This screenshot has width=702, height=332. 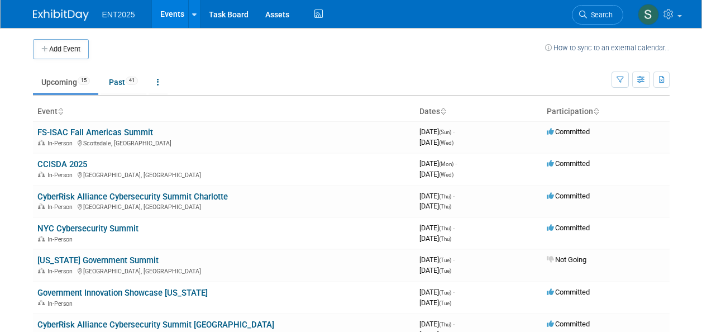 I want to click on a: Sort by Start Date, so click(x=443, y=111).